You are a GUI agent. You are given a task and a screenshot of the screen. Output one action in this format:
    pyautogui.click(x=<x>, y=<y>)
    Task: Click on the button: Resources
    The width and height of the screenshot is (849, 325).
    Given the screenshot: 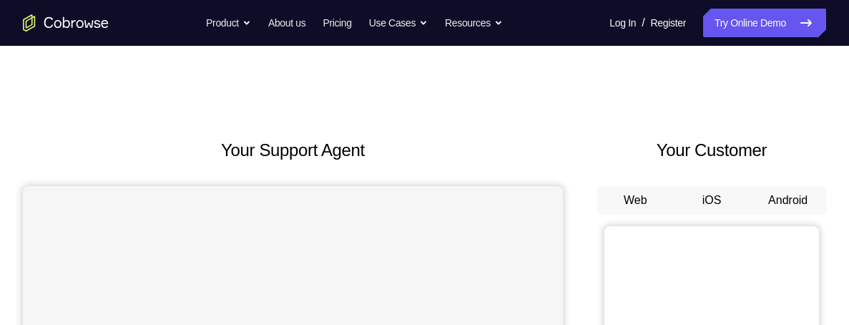 What is the action you would take?
    pyautogui.click(x=474, y=23)
    